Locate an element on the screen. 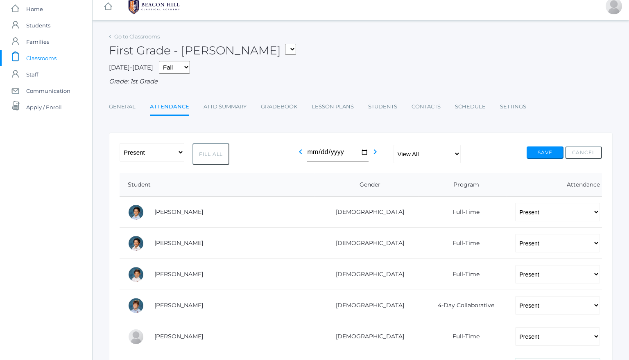 This screenshot has height=360, width=629. button: Fill All is located at coordinates (211, 154).